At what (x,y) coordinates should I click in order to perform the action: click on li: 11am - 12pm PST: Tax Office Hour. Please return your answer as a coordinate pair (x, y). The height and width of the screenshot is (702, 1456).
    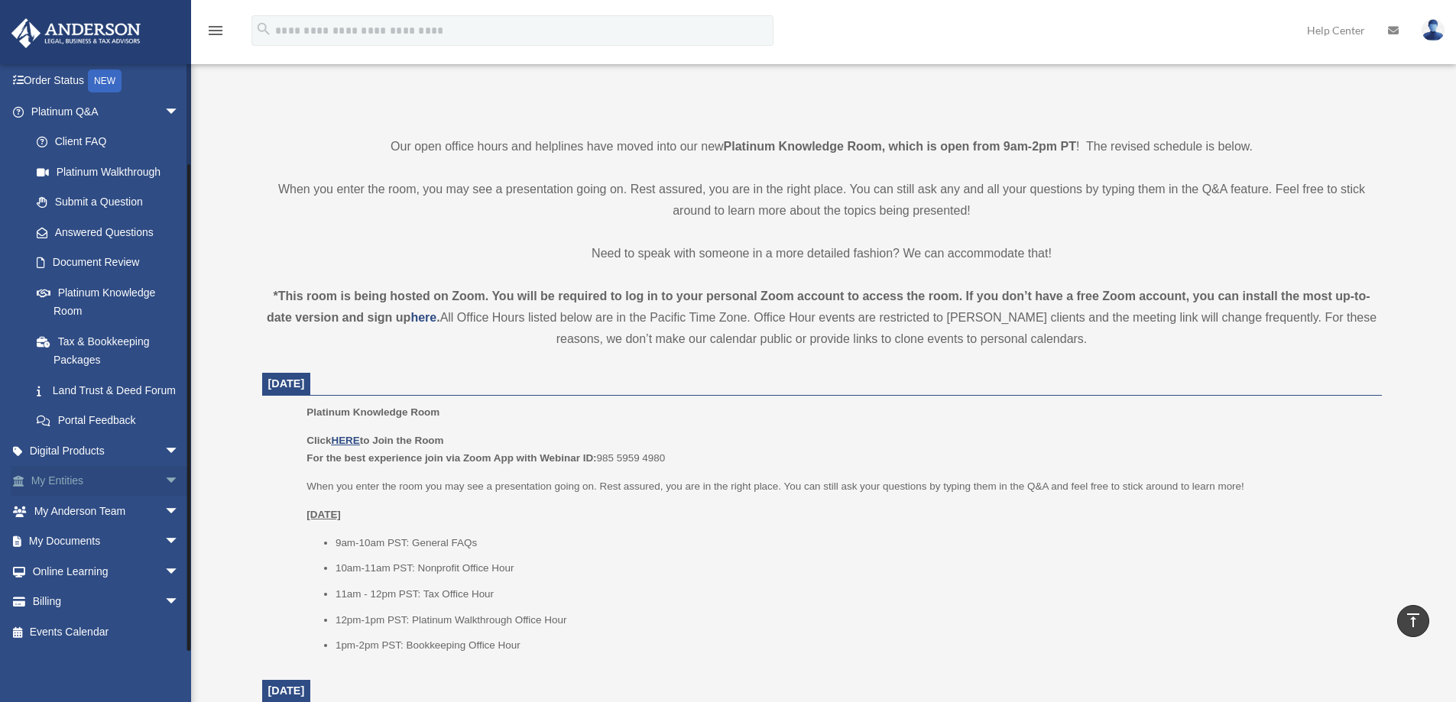
    Looking at the image, I should click on (853, 595).